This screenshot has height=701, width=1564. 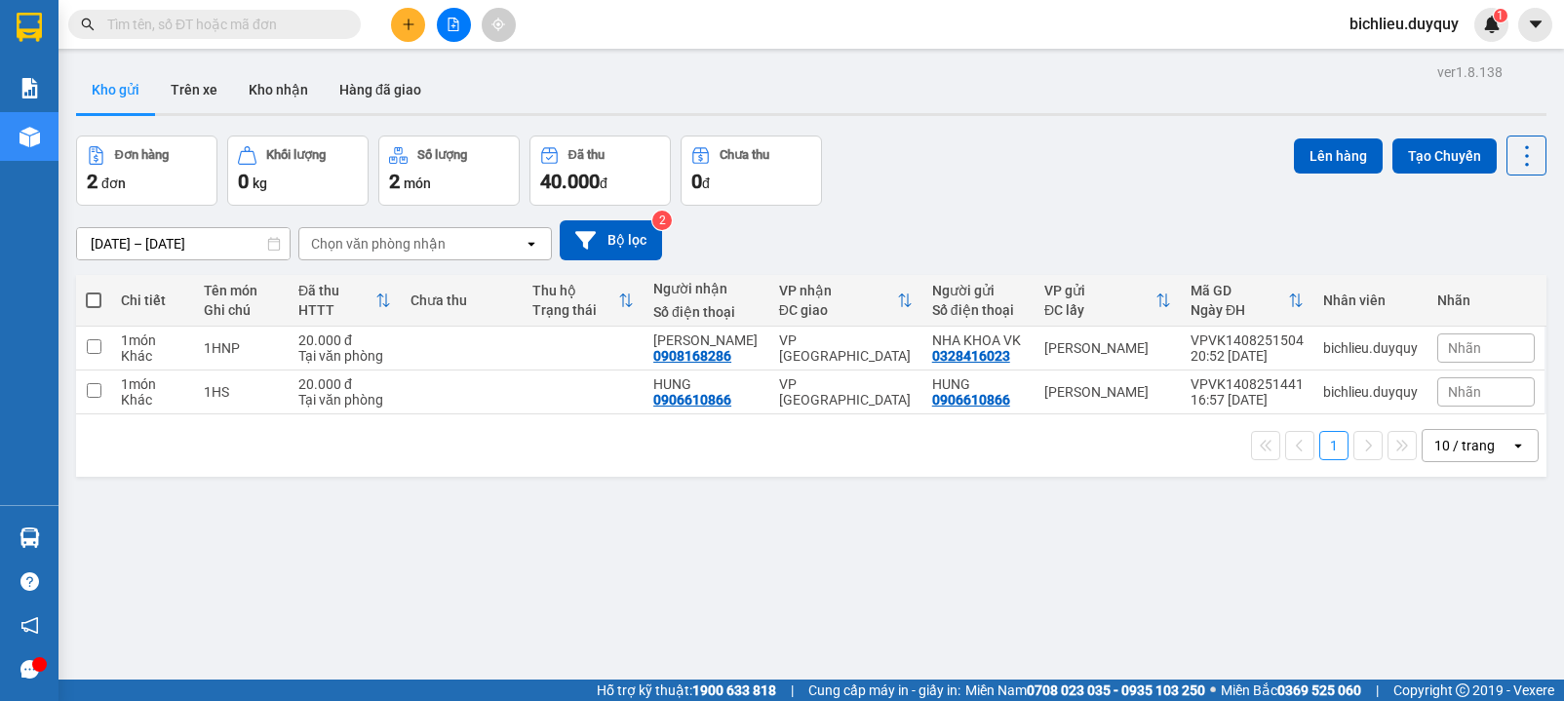 What do you see at coordinates (1370, 300) in the screenshot?
I see `div: Nhân viên` at bounding box center [1370, 300].